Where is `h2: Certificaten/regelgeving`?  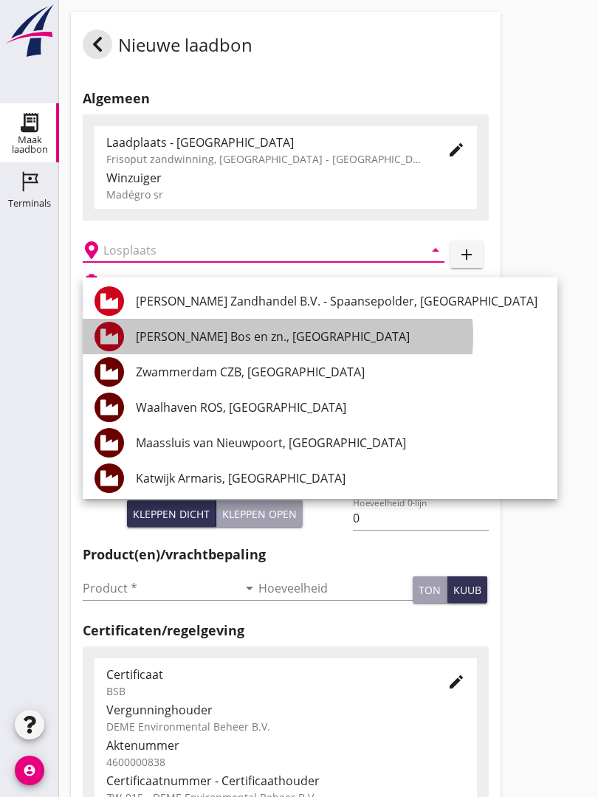
h2: Certificaten/regelgeving is located at coordinates (286, 630).